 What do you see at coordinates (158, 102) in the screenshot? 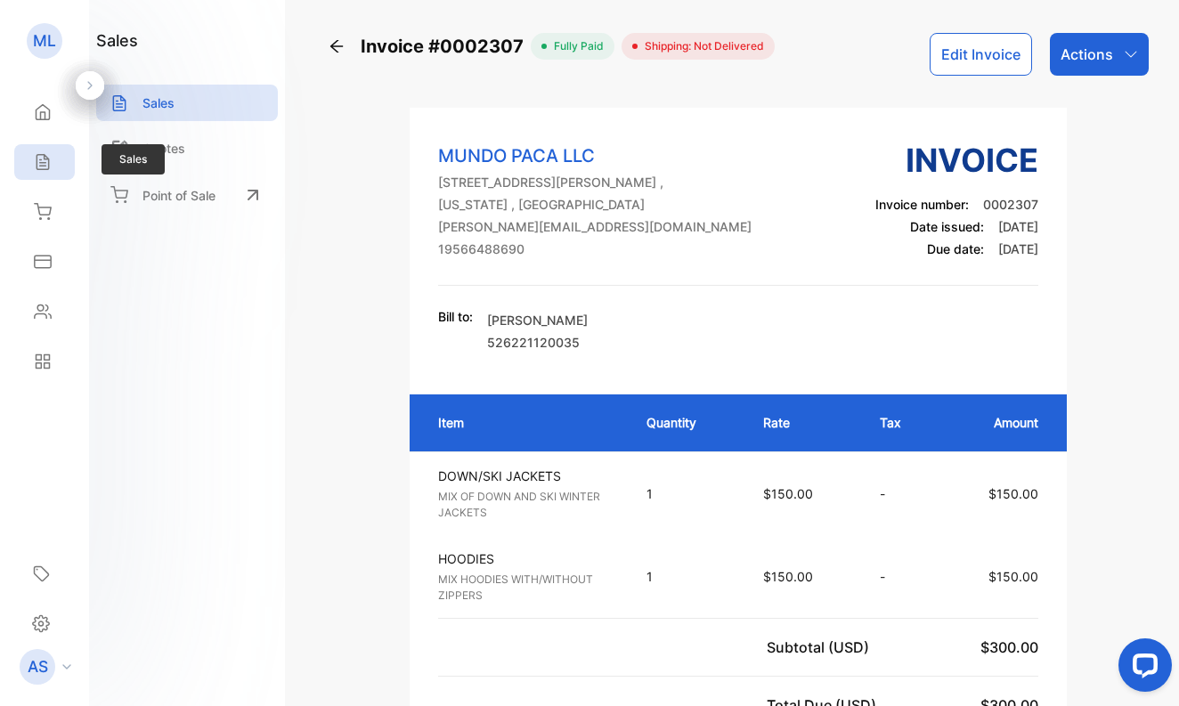
I see `p: Sales` at bounding box center [158, 102].